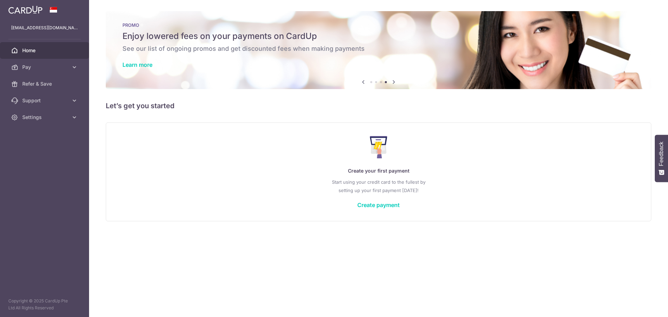 The height and width of the screenshot is (317, 668). What do you see at coordinates (138, 65) in the screenshot?
I see `a: Learn more` at bounding box center [138, 65].